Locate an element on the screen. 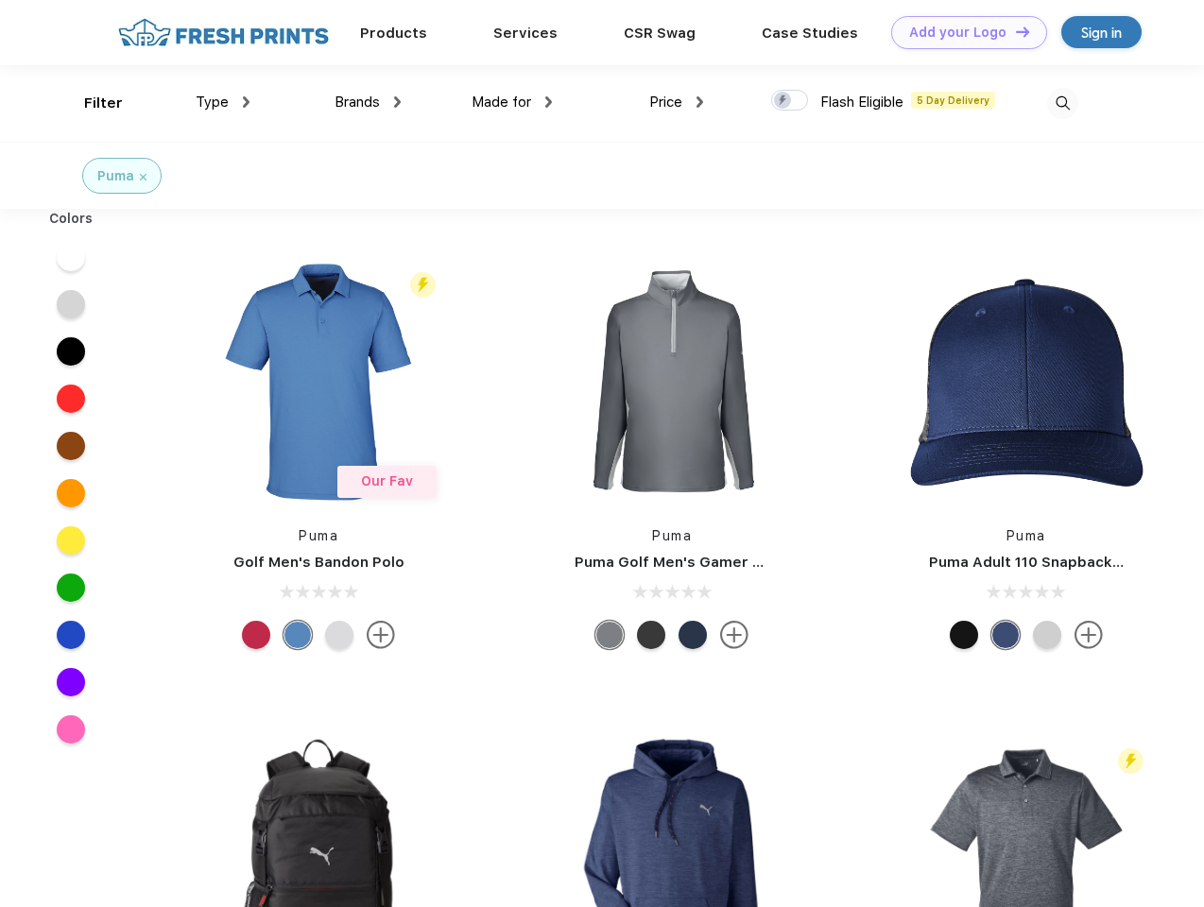 Image resolution: width=1204 pixels, height=907 pixels. span: Price is located at coordinates (665, 102).